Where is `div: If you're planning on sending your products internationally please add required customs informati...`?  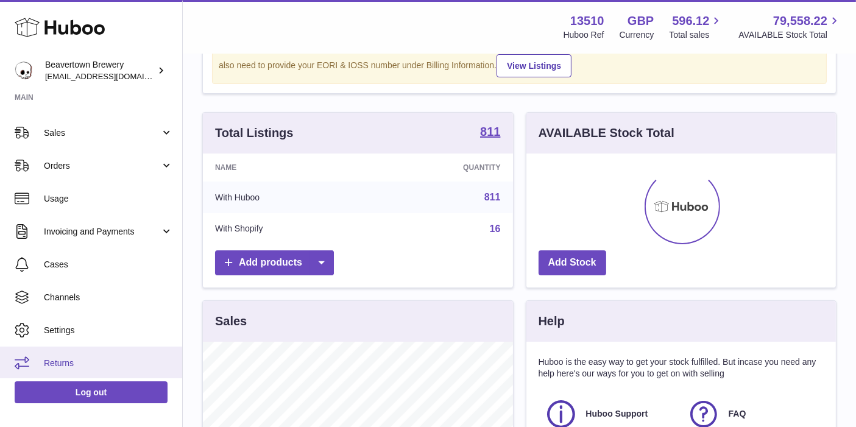 div: If you're planning on sending your products internationally please add required customs informati... is located at coordinates (519, 59).